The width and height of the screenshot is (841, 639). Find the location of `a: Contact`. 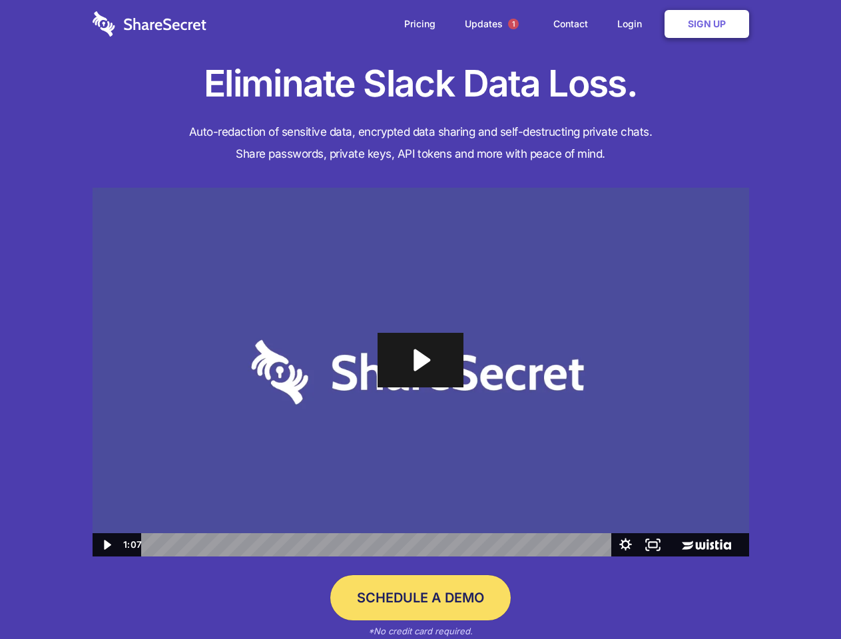

a: Contact is located at coordinates (570, 24).